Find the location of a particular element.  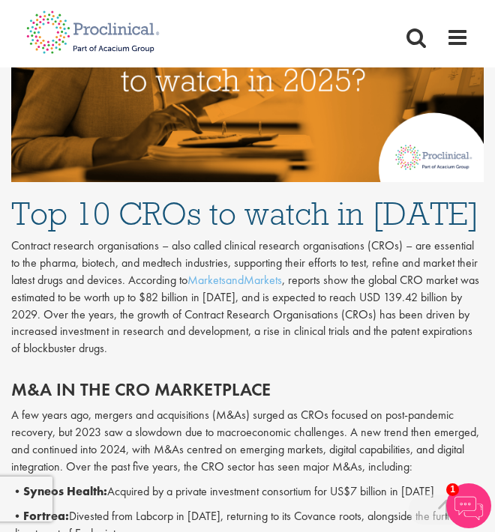

p: A few years ago, mergers and acquisitions (M&As) surged as CROs focused on post-pandemic recovery... is located at coordinates (247, 441).